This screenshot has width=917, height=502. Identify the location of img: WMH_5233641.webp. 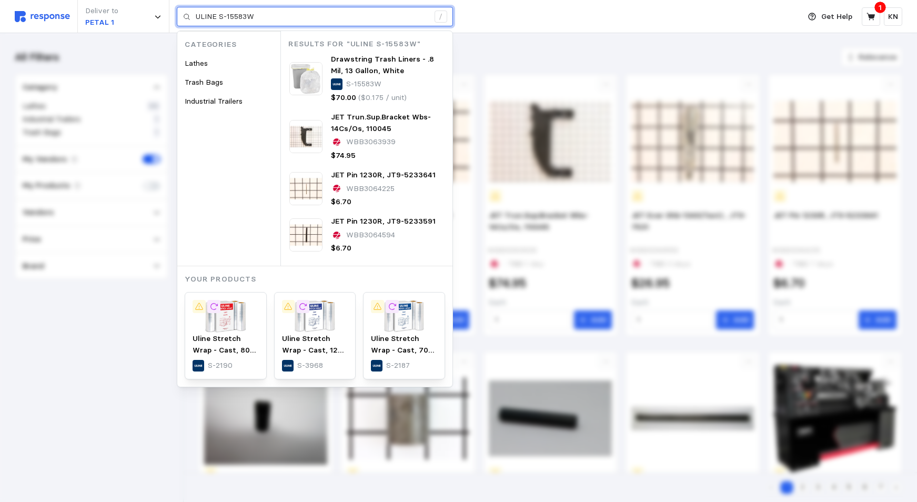
(306, 188).